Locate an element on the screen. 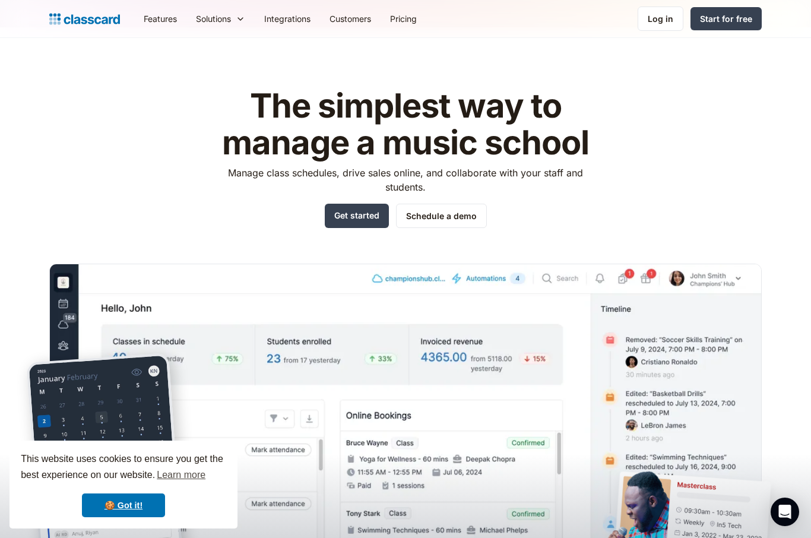  p: Manage class schedules, drive sales online, and collaborate with your staff and students. is located at coordinates (405, 180).